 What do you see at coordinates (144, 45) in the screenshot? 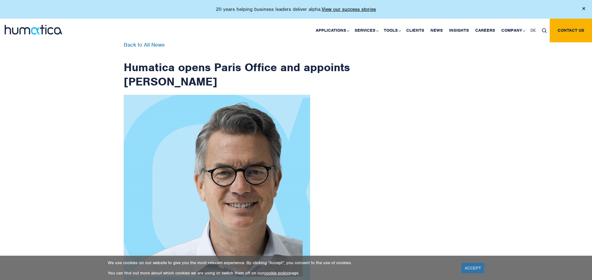
I see `a: Back to All News` at bounding box center [144, 45].